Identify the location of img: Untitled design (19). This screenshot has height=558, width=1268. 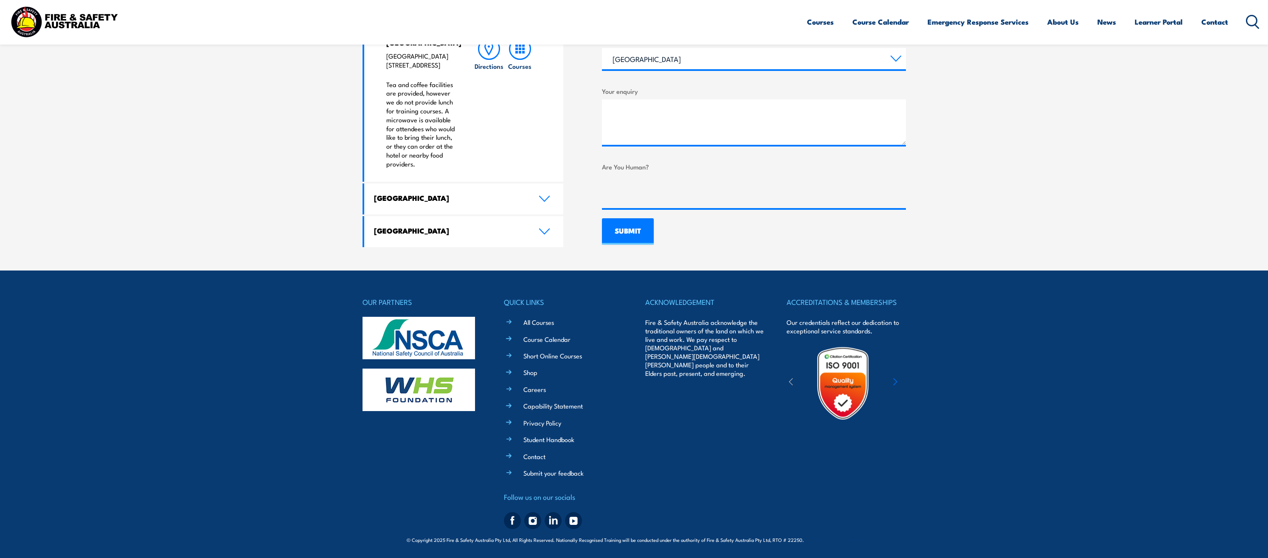
(843, 383).